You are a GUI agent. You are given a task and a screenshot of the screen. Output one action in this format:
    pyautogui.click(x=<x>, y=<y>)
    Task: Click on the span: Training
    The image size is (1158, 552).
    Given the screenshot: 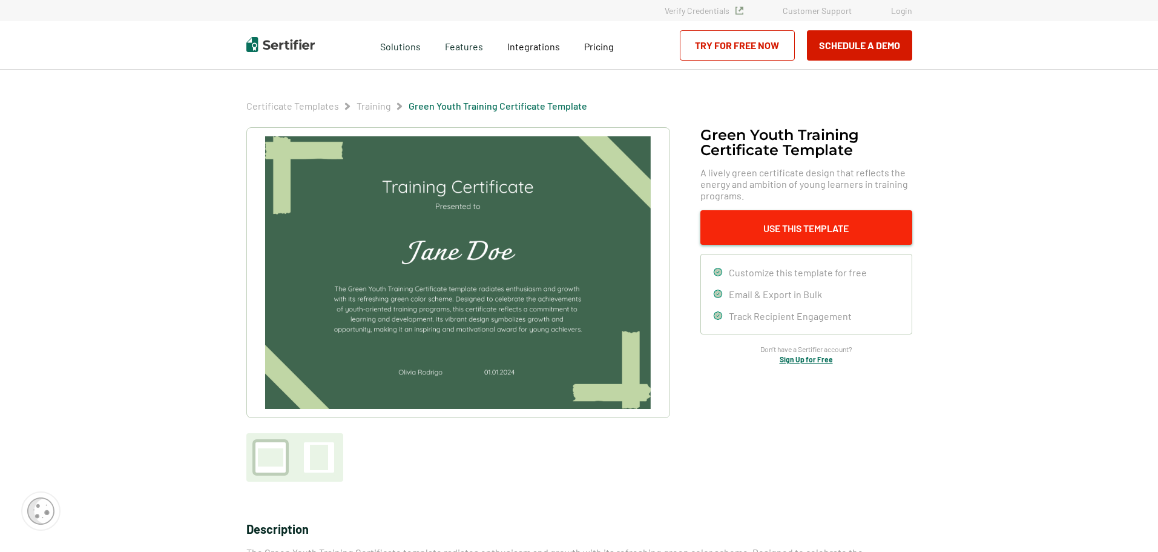 What is the action you would take?
    pyautogui.click(x=374, y=106)
    